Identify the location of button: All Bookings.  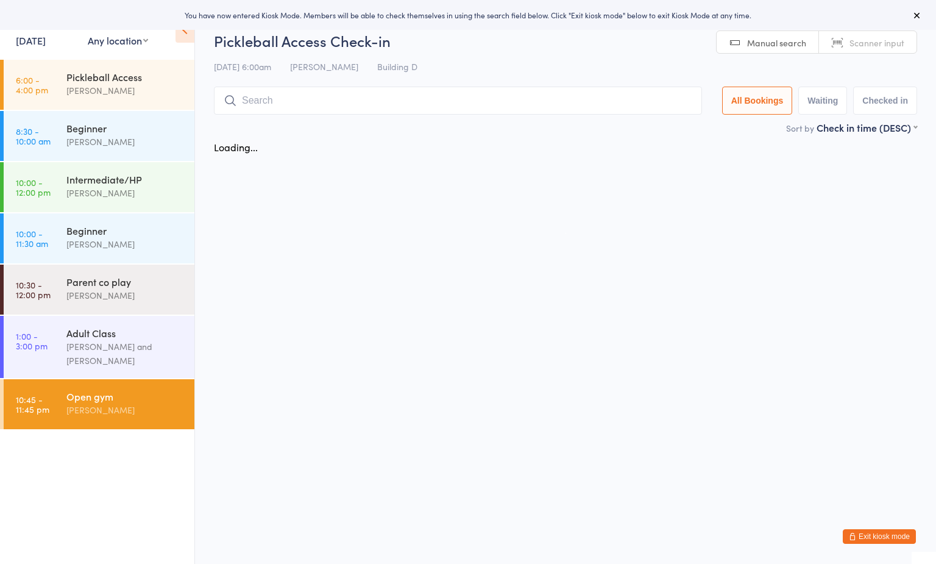
(758, 101).